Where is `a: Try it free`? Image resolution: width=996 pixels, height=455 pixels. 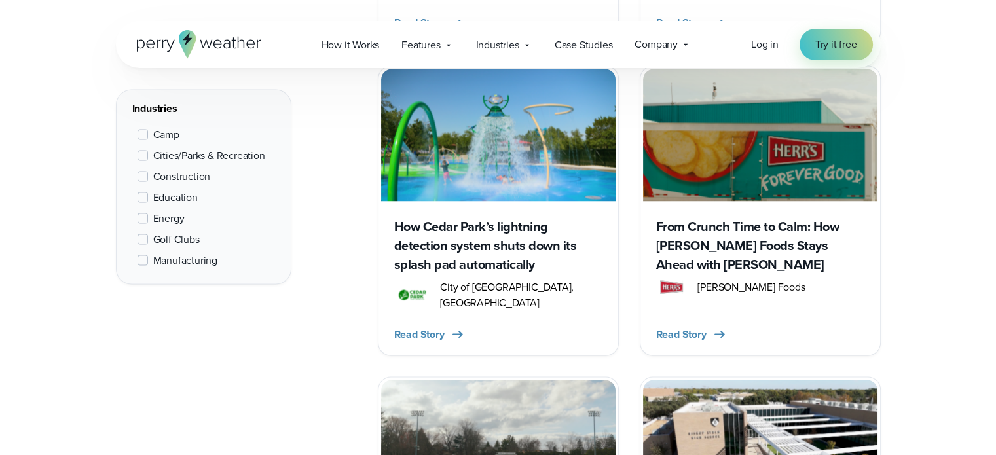
a: Try it free is located at coordinates (836, 45).